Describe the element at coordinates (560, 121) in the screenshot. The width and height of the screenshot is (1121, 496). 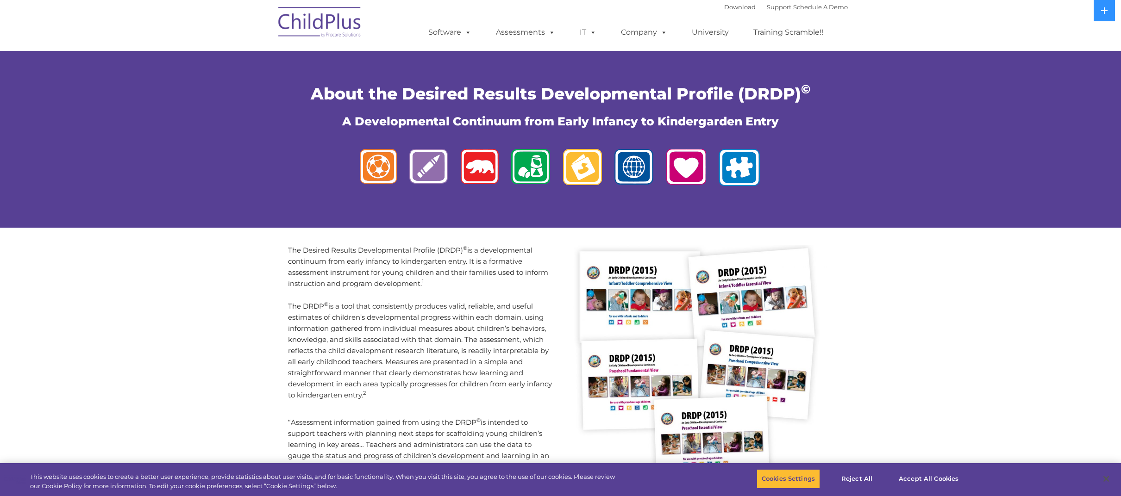
I see `span: A Developmental Continuum from Early Infancy to Kindergarden Entry` at that location.